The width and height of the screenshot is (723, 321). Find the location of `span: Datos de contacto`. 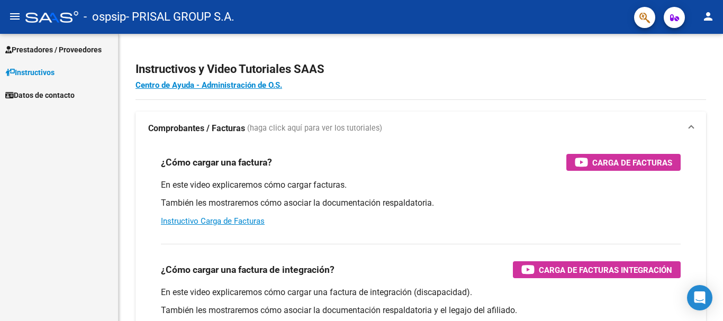

span: Datos de contacto is located at coordinates (40, 95).